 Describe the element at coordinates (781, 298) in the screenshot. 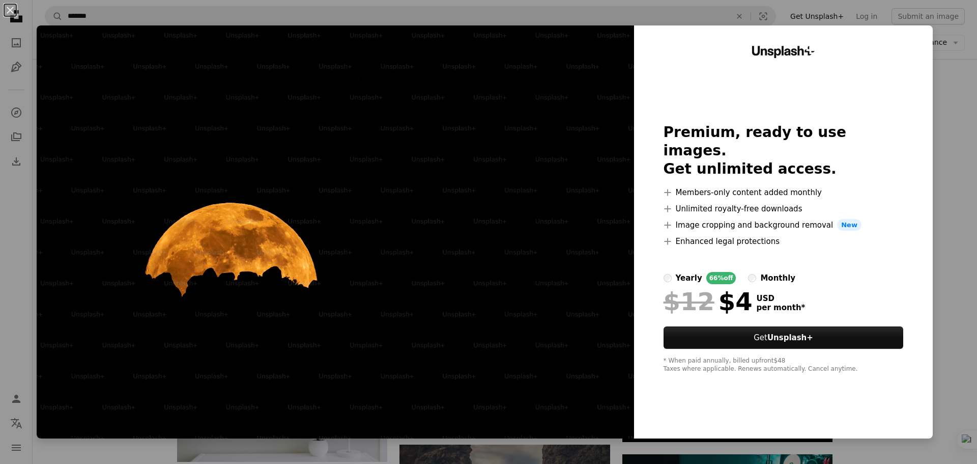

I see `span: USD` at that location.